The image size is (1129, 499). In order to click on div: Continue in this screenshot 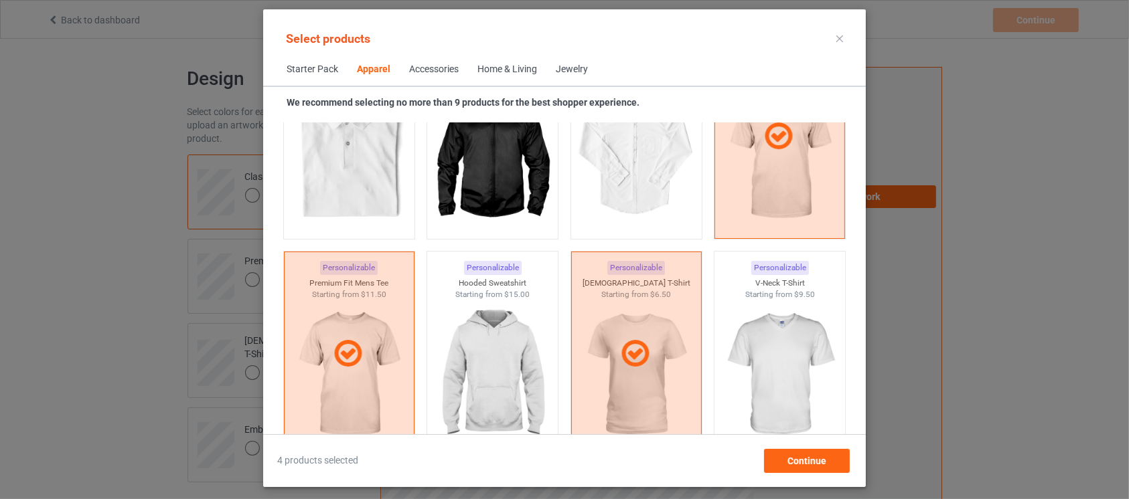, I will do `click(807, 461)`.